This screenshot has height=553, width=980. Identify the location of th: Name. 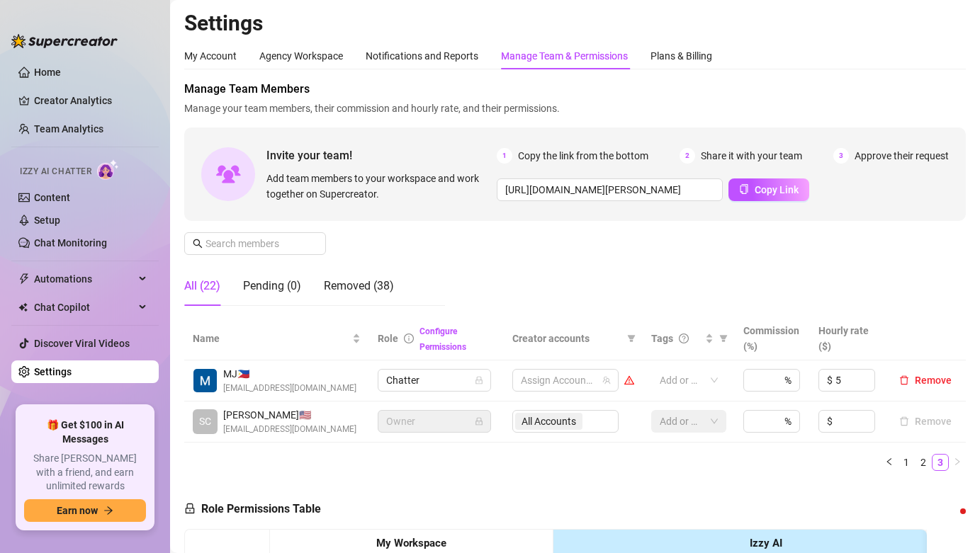
(276, 339).